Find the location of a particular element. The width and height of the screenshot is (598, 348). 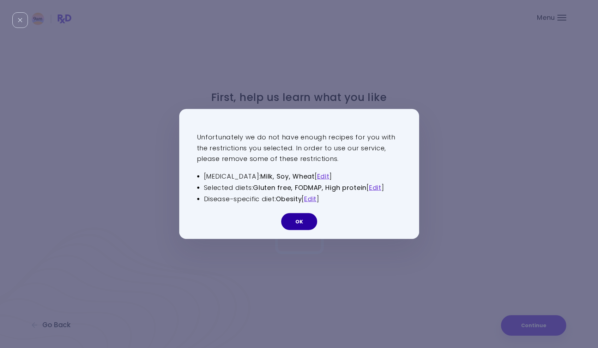

strong: Gluten free, FODMAP, High protein is located at coordinates (310, 187).